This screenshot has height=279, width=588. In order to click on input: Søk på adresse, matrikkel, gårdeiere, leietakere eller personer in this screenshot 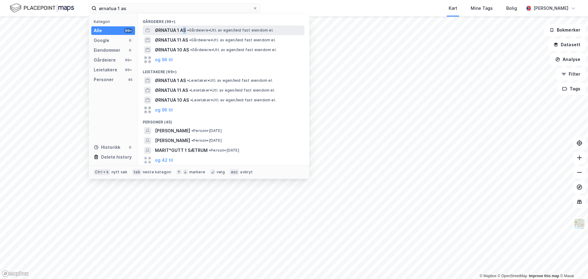, I will do `click(175, 8)`.